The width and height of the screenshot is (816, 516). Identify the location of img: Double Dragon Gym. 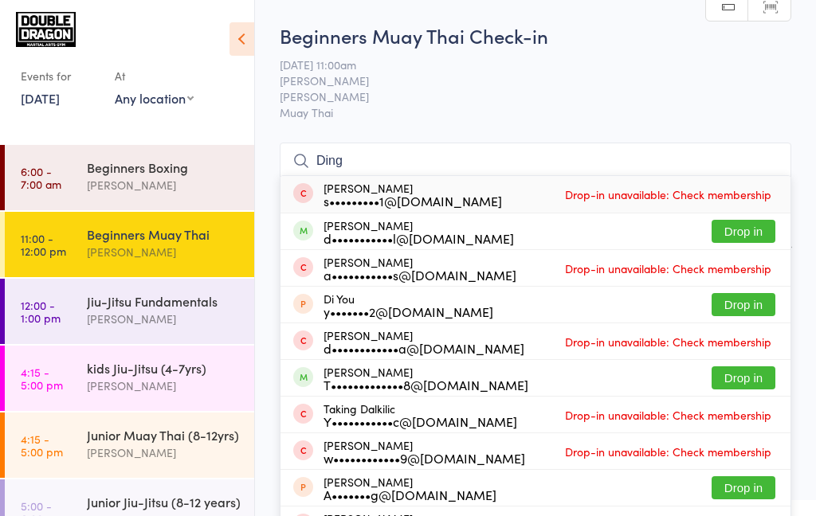
(45, 29).